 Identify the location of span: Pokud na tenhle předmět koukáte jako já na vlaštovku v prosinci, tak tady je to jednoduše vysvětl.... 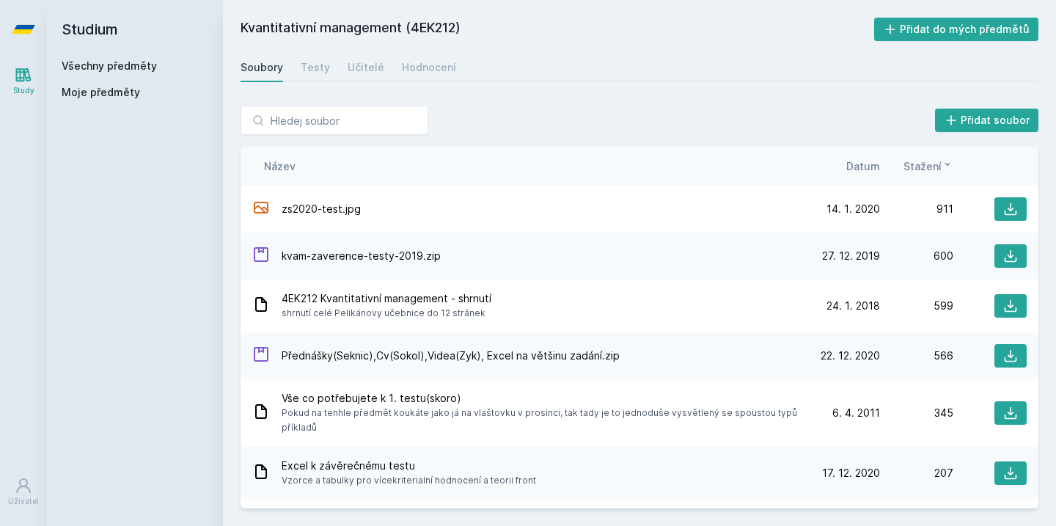
(541, 420).